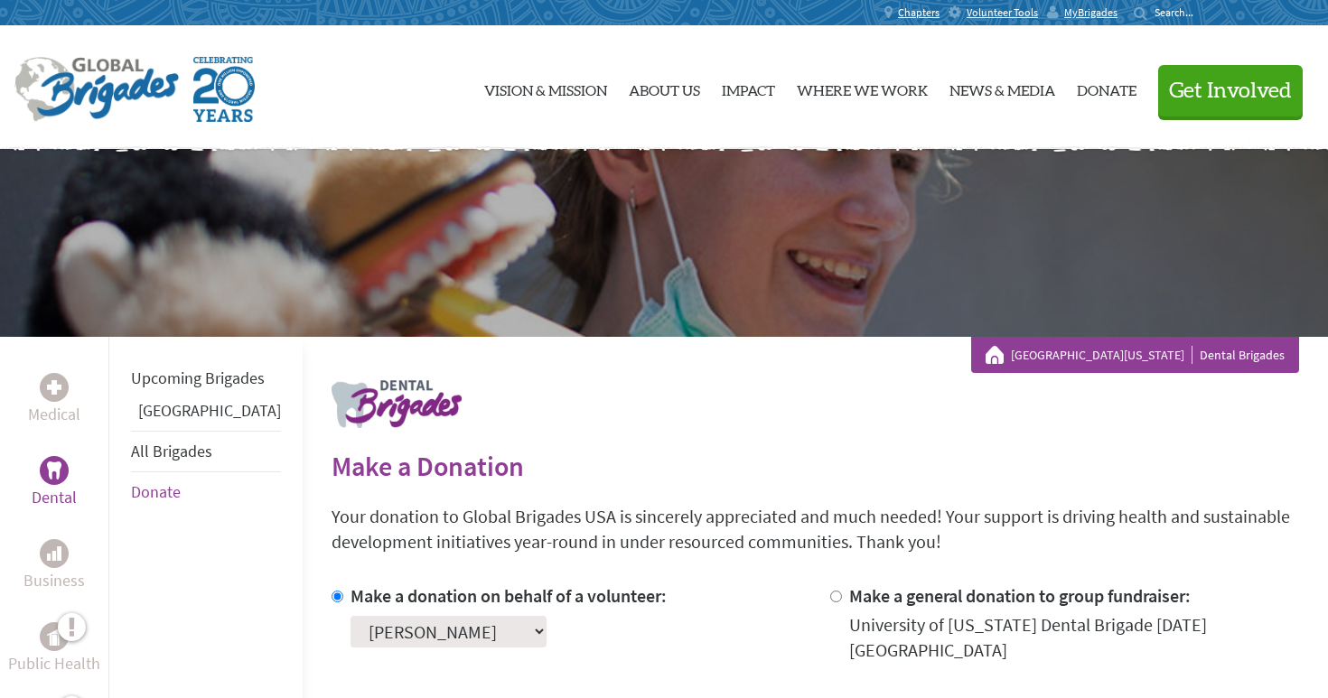 The height and width of the screenshot is (698, 1328). What do you see at coordinates (97, 89) in the screenshot?
I see `img: Global Brigades Logo` at bounding box center [97, 89].